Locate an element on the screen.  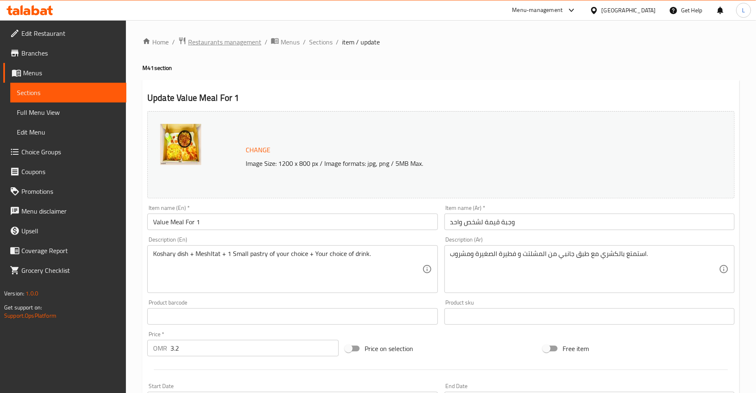
a: Upsell is located at coordinates (65, 231).